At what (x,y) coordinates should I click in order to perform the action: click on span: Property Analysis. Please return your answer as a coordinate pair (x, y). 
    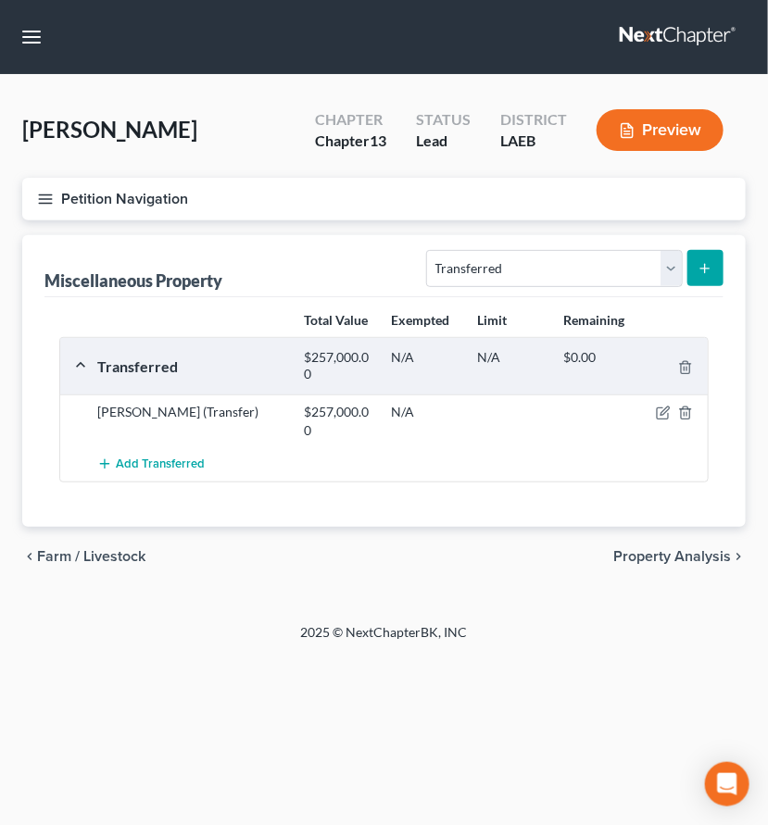
    Looking at the image, I should click on (671, 556).